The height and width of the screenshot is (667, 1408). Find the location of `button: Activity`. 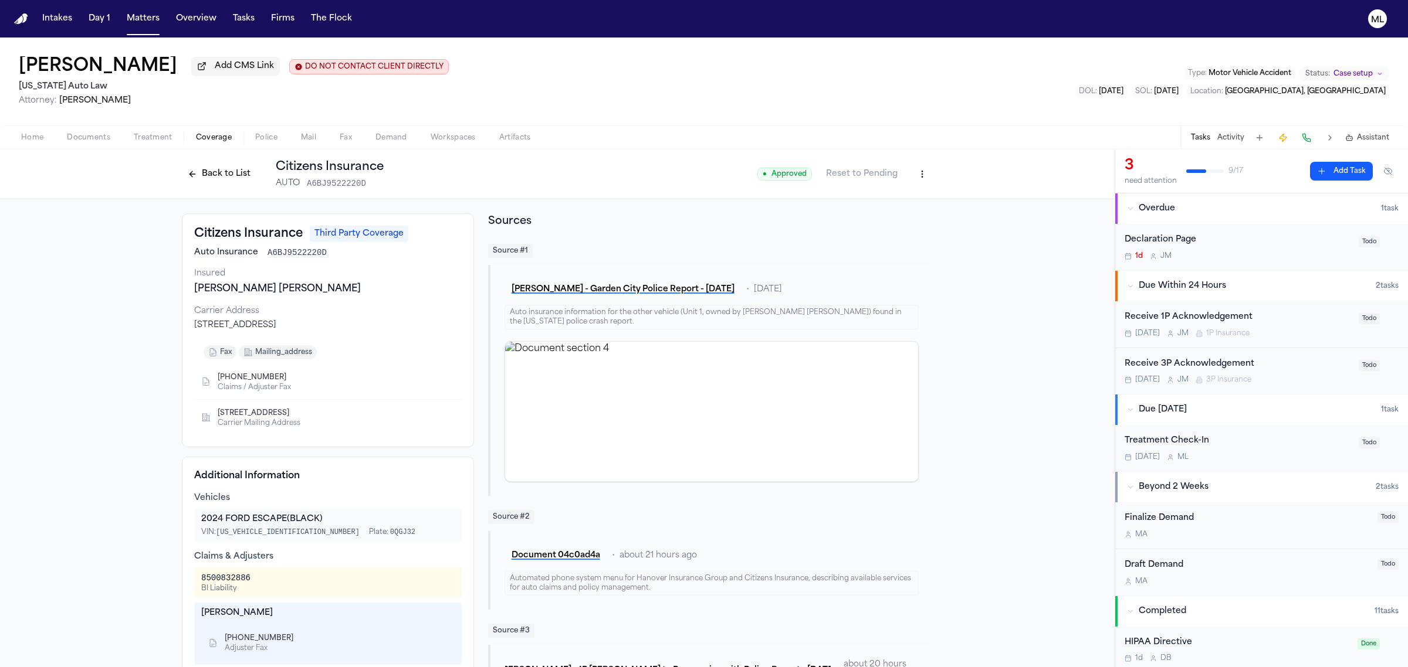

button: Activity is located at coordinates (1231, 138).